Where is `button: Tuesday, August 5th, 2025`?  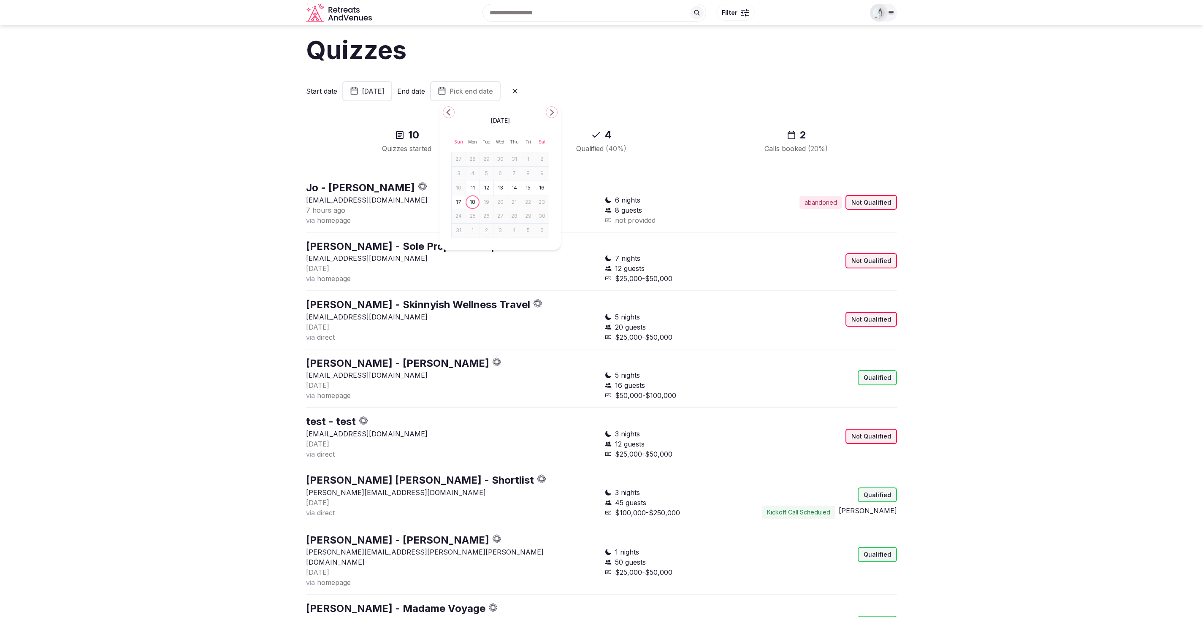 button: Tuesday, August 5th, 2025 is located at coordinates (487, 173).